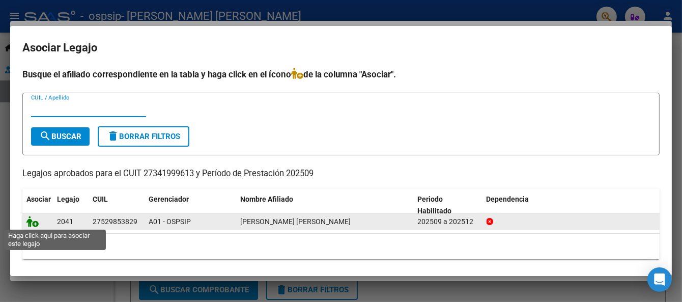 The width and height of the screenshot is (682, 302). What do you see at coordinates (325, 205) in the screenshot?
I see `datatable-header-cell: Nombre Afiliado` at bounding box center [325, 205].